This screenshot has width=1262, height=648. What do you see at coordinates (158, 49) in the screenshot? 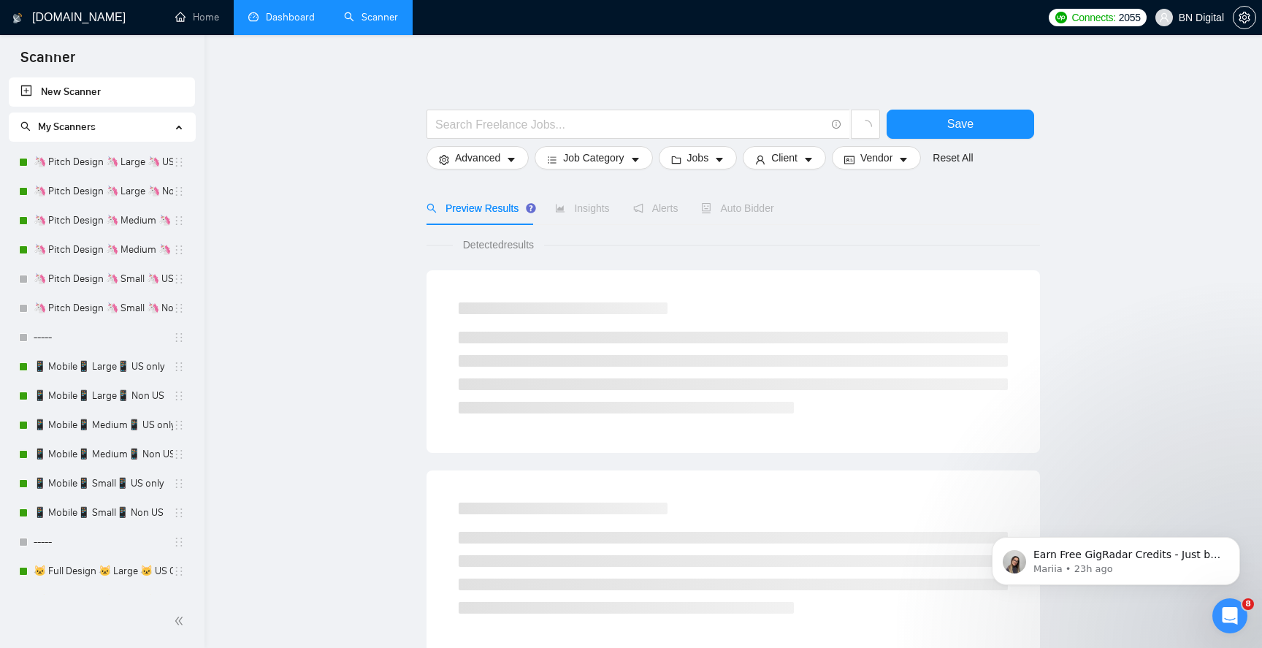
I see `p: Earn Free GigRadar Credits - Just by Sharing Your Story! 💬 Want more credits for sending proposal...` at bounding box center [158, 49].